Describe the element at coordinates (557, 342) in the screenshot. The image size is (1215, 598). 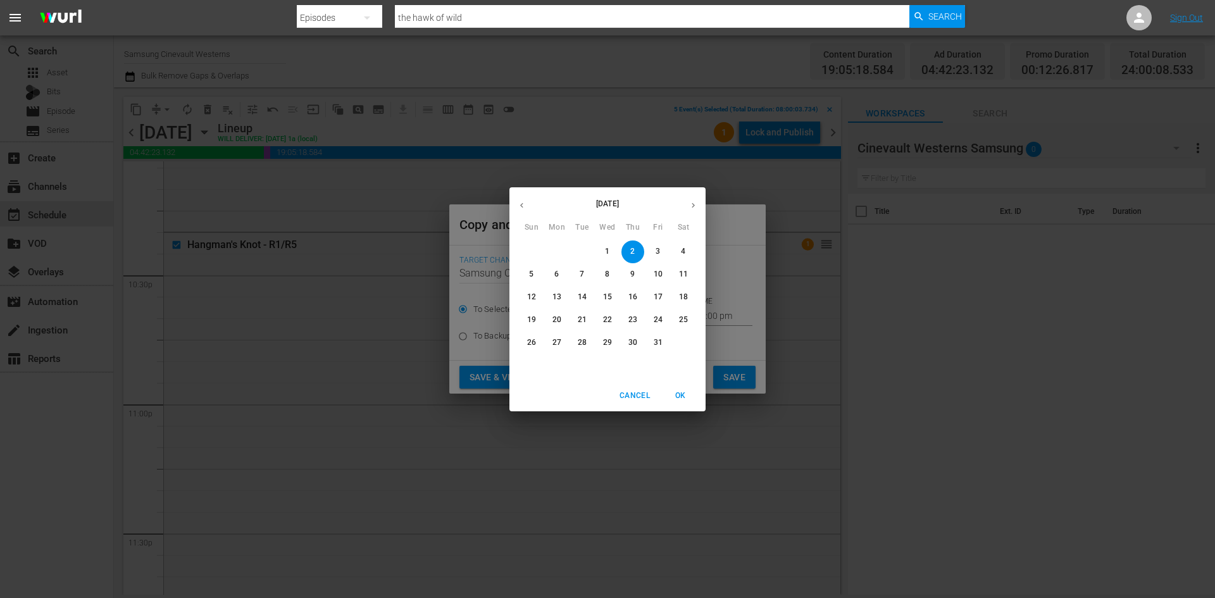
I see `p: 27` at that location.